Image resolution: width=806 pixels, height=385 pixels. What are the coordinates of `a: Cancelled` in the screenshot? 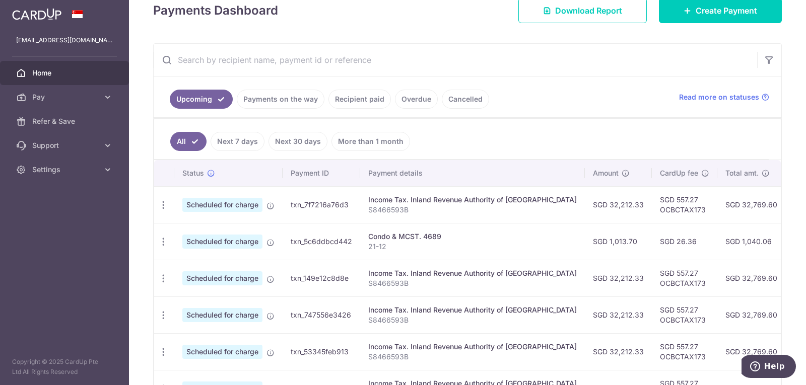 It's located at (465, 99).